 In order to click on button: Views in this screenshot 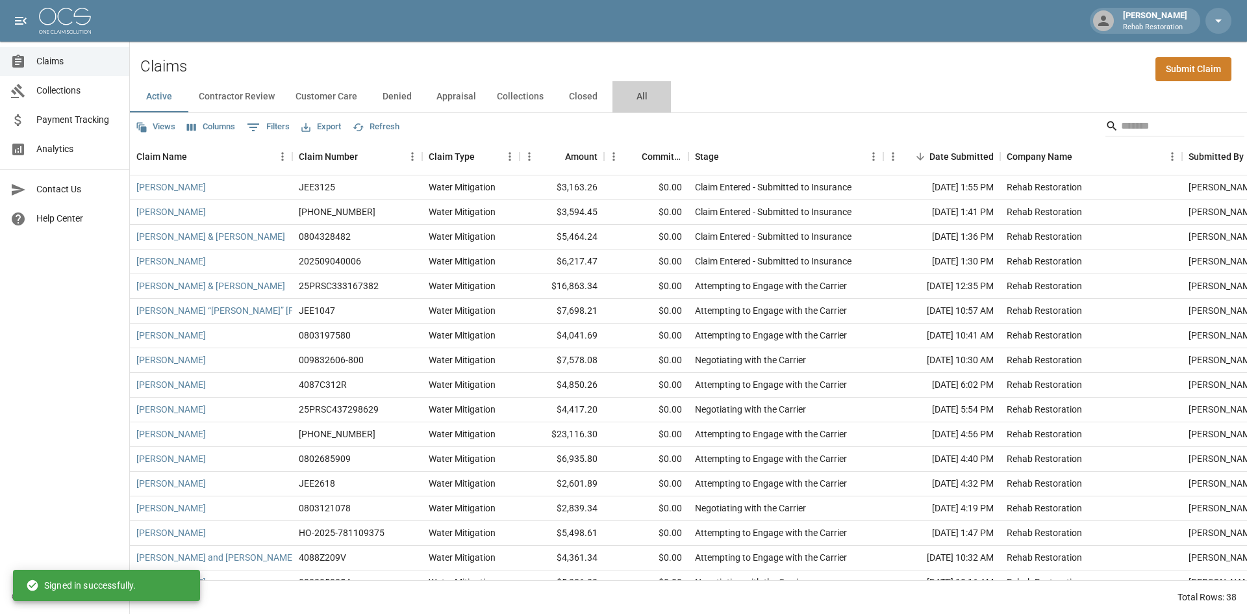, I will do `click(155, 127)`.